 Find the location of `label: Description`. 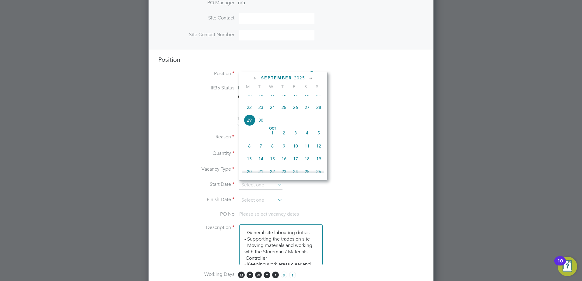

label: Description is located at coordinates (196, 228).